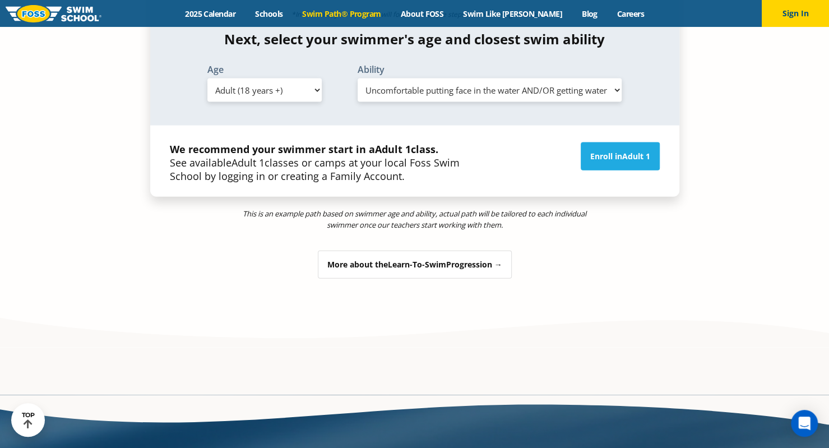  What do you see at coordinates (417, 264) in the screenshot?
I see `span: Learn-To-Swim` at bounding box center [417, 264].